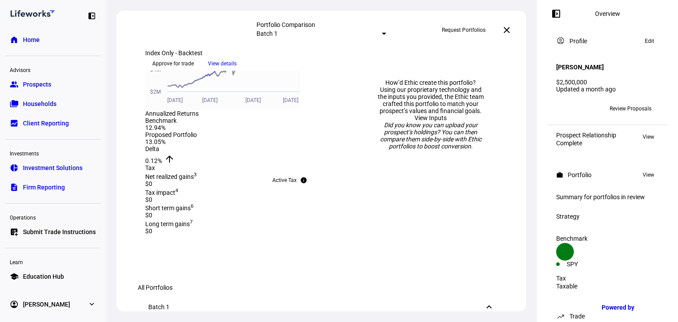  I want to click on eth-mat-symbol: group, so click(14, 84).